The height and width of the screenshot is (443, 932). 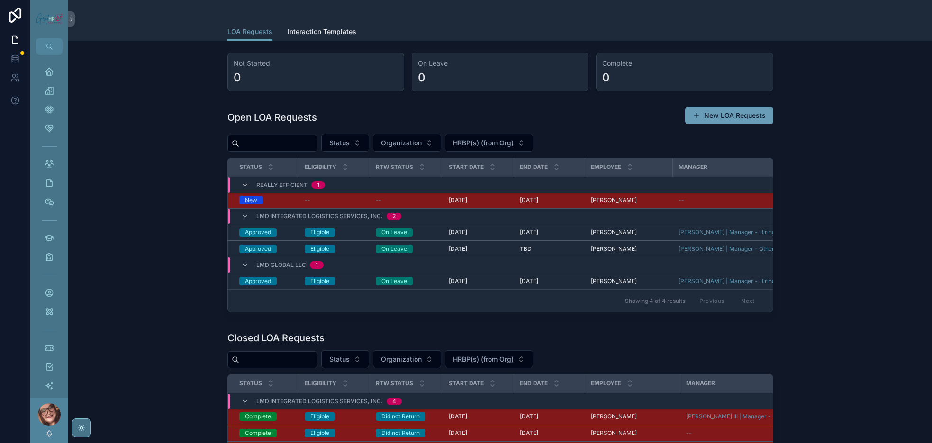 What do you see at coordinates (729, 116) in the screenshot?
I see `button: New LOA Requests` at bounding box center [729, 116].